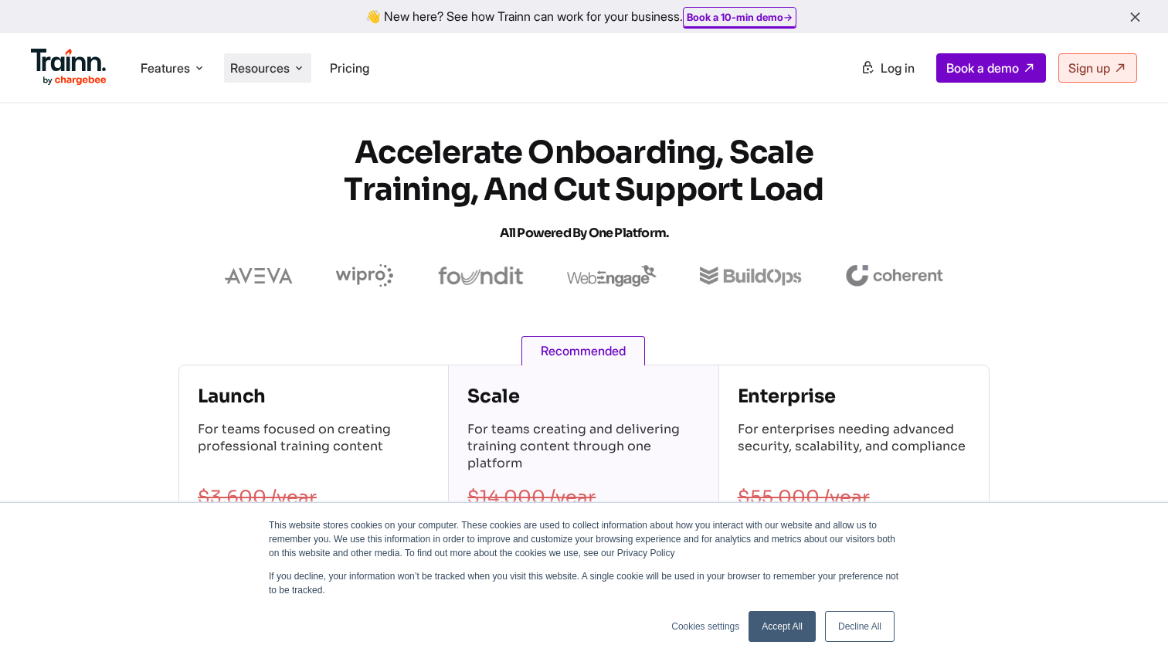 This screenshot has height=662, width=1168. Describe the element at coordinates (991, 68) in the screenshot. I see `a: Book a demo` at that location.